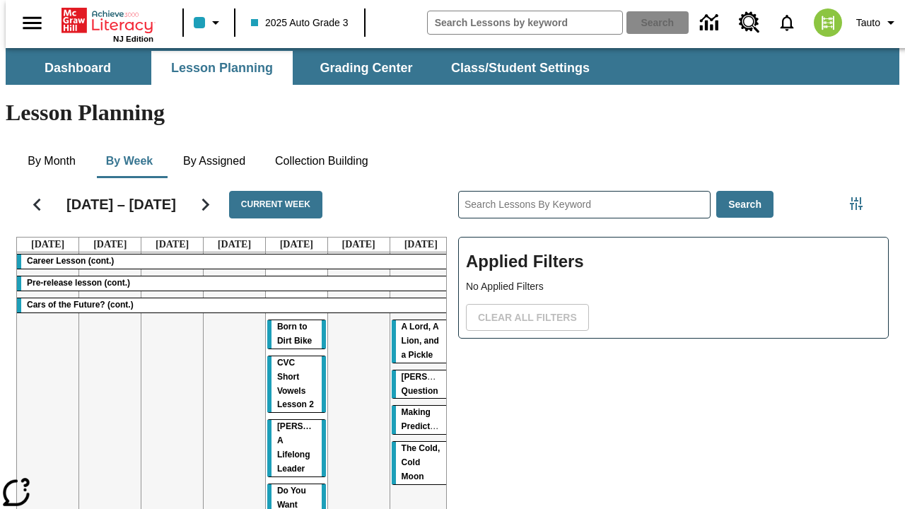 The image size is (905, 509). Describe the element at coordinates (209, 23) in the screenshot. I see `button: Class color is light blue. Change class color` at that location.